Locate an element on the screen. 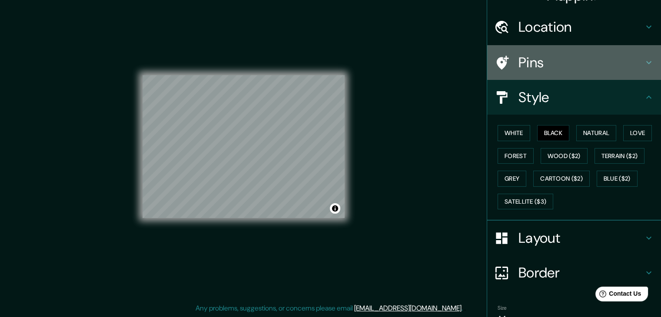 The image size is (661, 317). button: Blue ($2) is located at coordinates (617, 179).